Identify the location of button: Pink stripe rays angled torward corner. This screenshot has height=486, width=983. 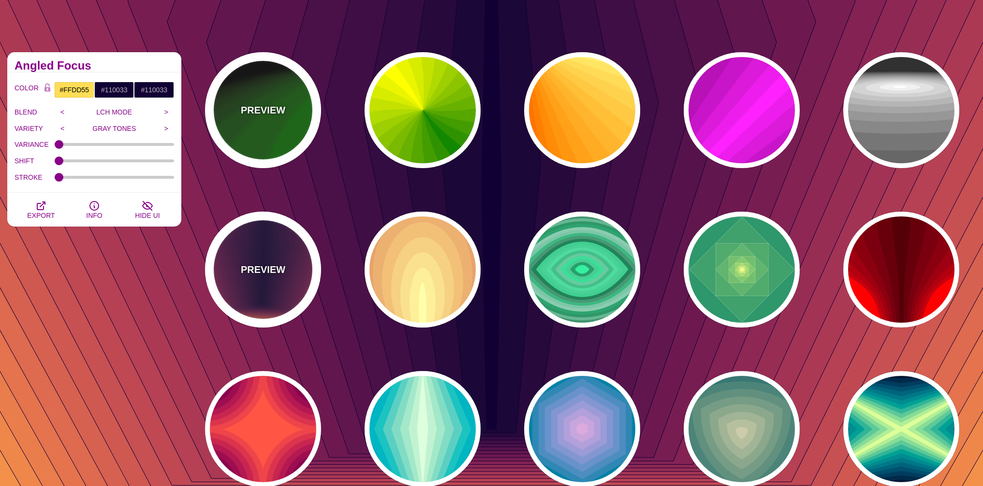
(742, 110).